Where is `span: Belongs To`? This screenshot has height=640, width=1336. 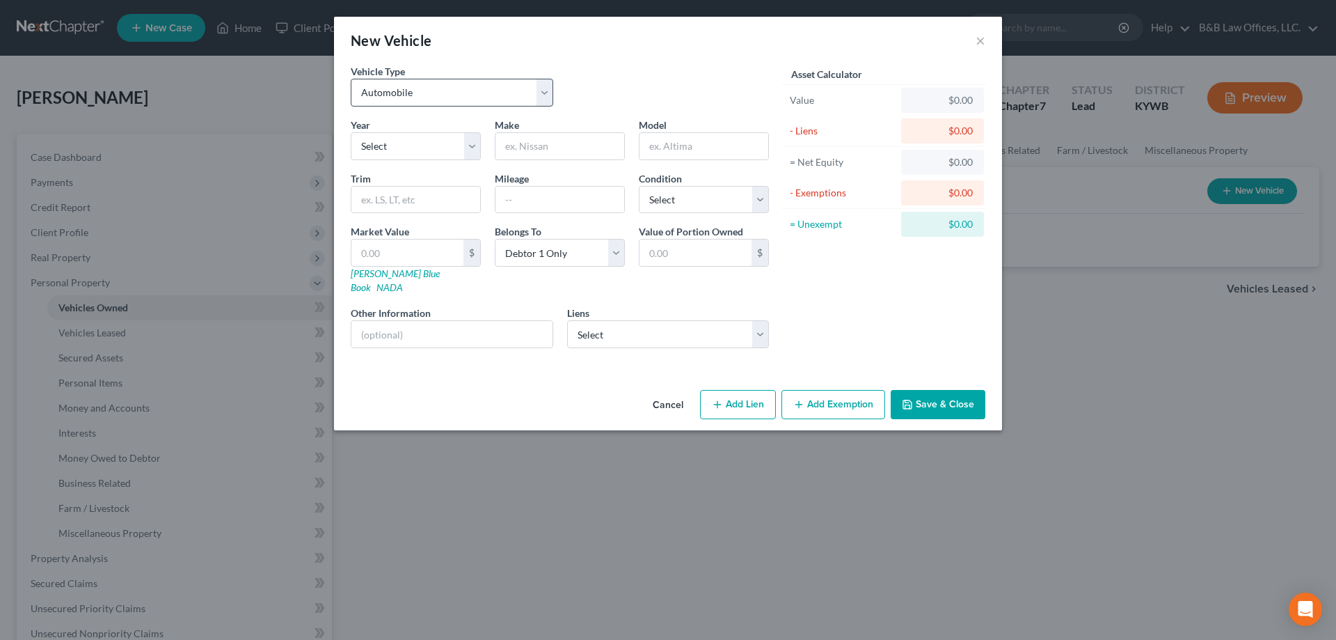 span: Belongs To is located at coordinates (518, 231).